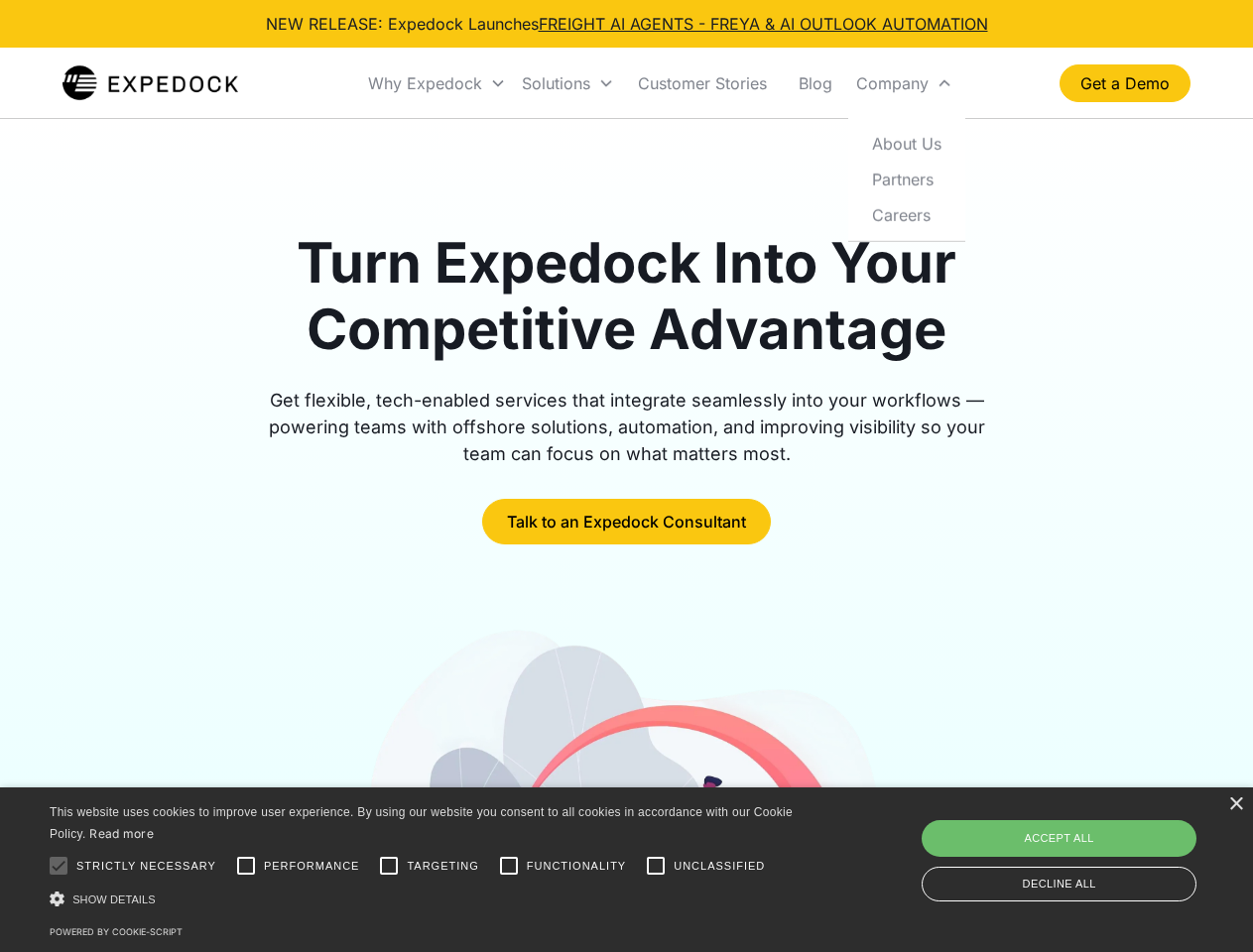  Describe the element at coordinates (1125, 84) in the screenshot. I see `a: Get a Demo` at that location.